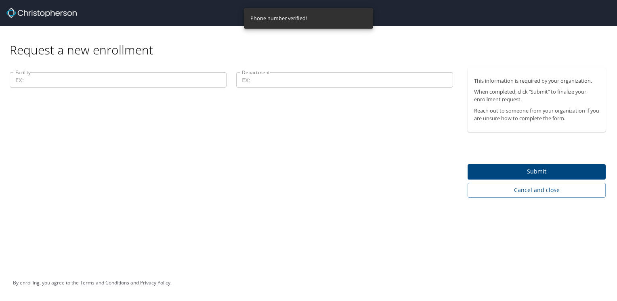  I want to click on div: By enrolling, you agree to the and ., so click(92, 283).